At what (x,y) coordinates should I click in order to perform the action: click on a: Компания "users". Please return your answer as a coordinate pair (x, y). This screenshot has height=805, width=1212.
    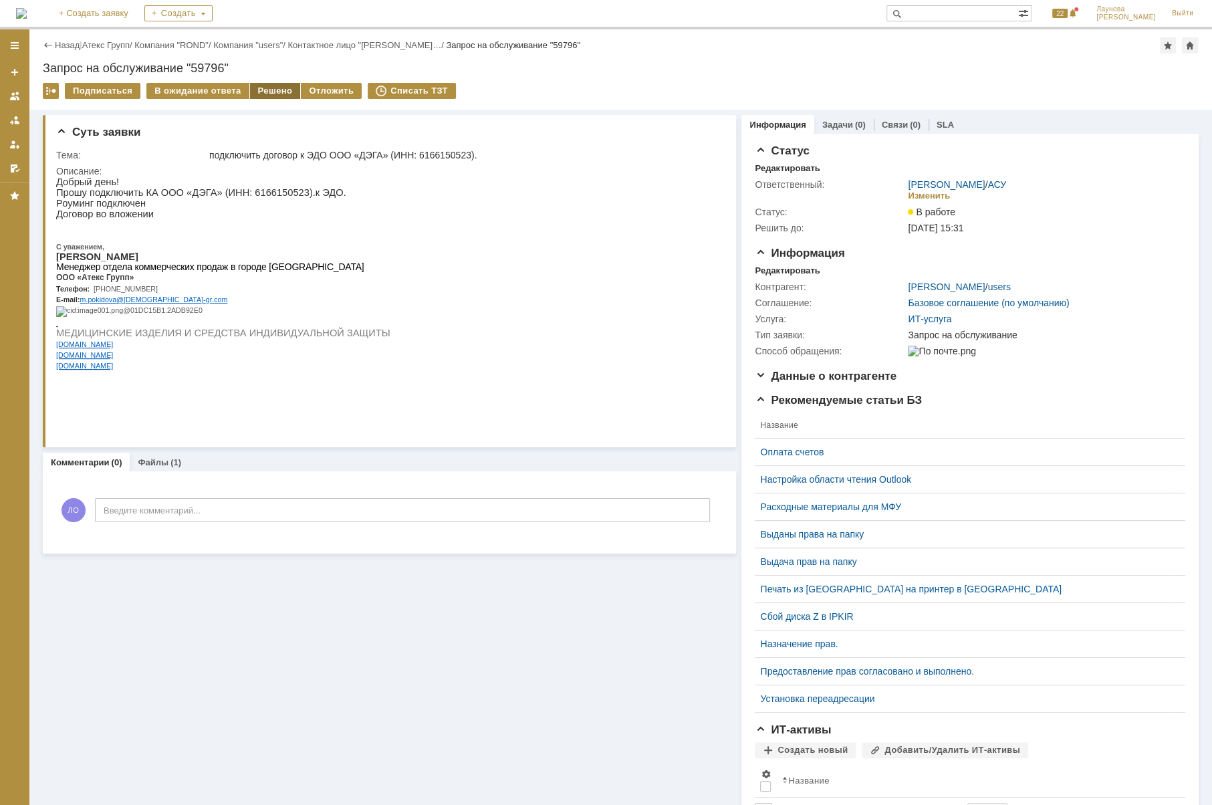
    Looking at the image, I should click on (248, 45).